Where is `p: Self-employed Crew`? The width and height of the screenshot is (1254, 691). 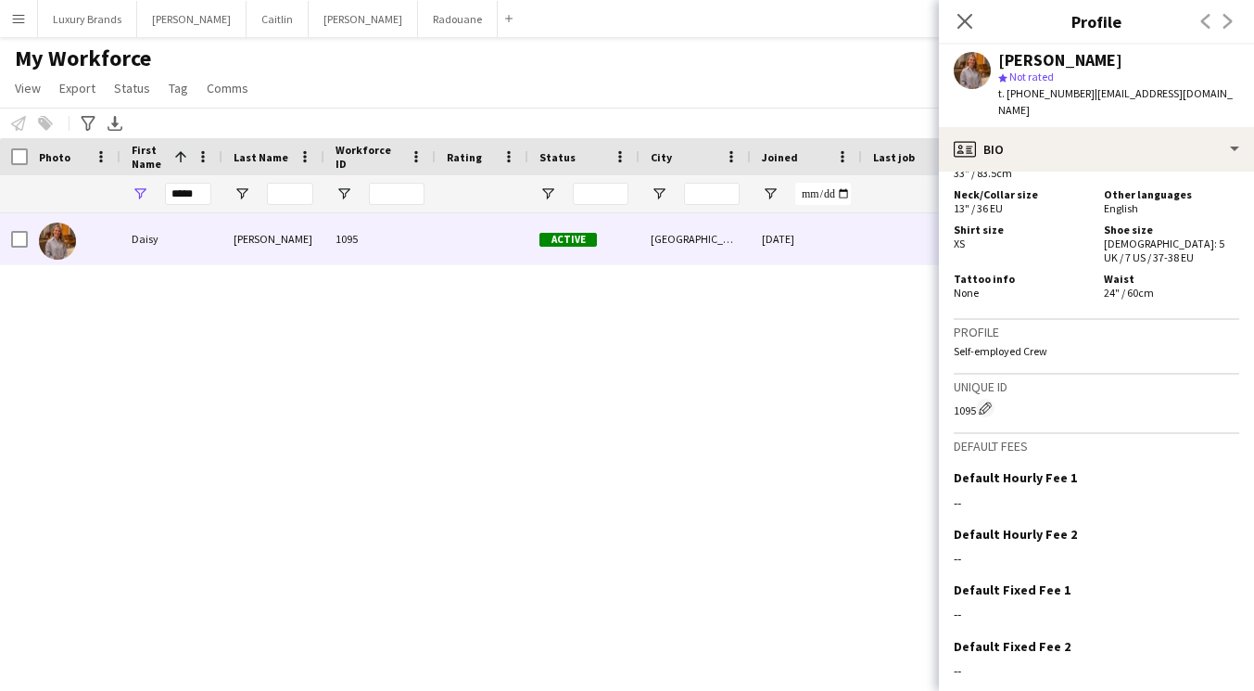 p: Self-employed Crew is located at coordinates (1097, 350).